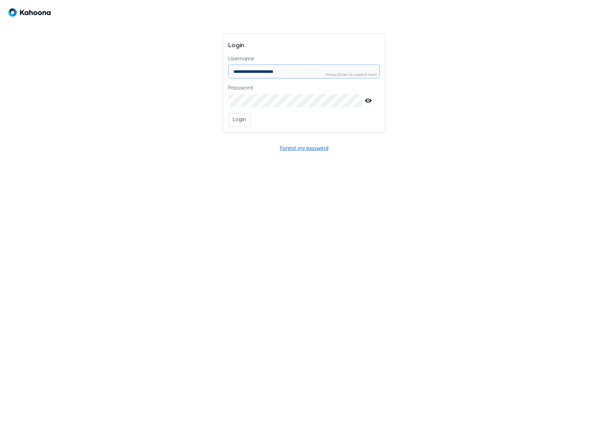 The height and width of the screenshot is (432, 608). What do you see at coordinates (240, 88) in the screenshot?
I see `p: Password` at bounding box center [240, 88].